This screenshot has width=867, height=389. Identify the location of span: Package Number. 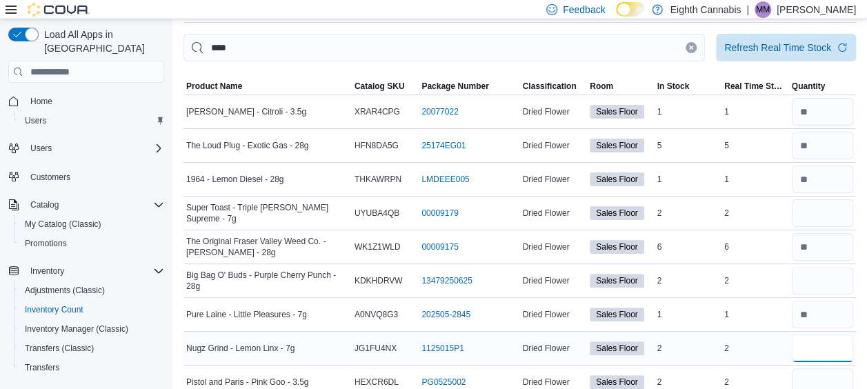
(455, 86).